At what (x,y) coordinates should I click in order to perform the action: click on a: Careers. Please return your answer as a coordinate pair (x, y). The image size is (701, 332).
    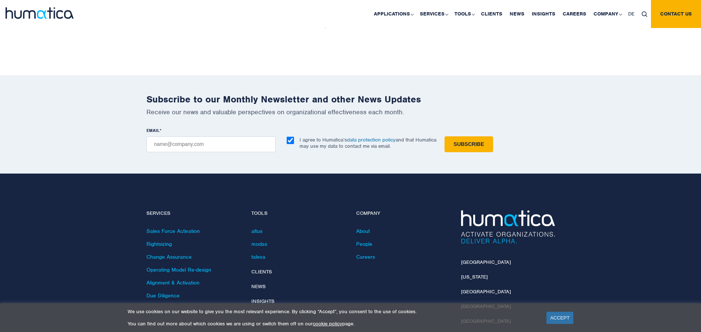
    Looking at the image, I should click on (366, 257).